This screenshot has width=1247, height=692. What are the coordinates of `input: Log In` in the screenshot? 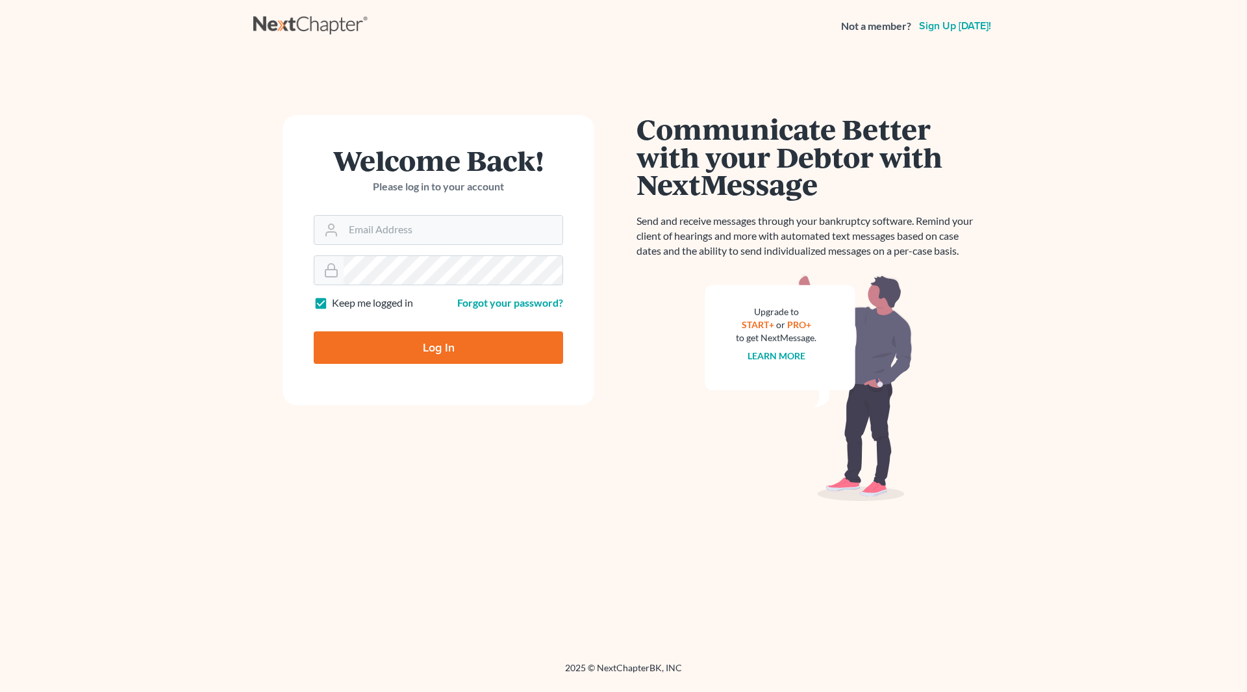 It's located at (439, 348).